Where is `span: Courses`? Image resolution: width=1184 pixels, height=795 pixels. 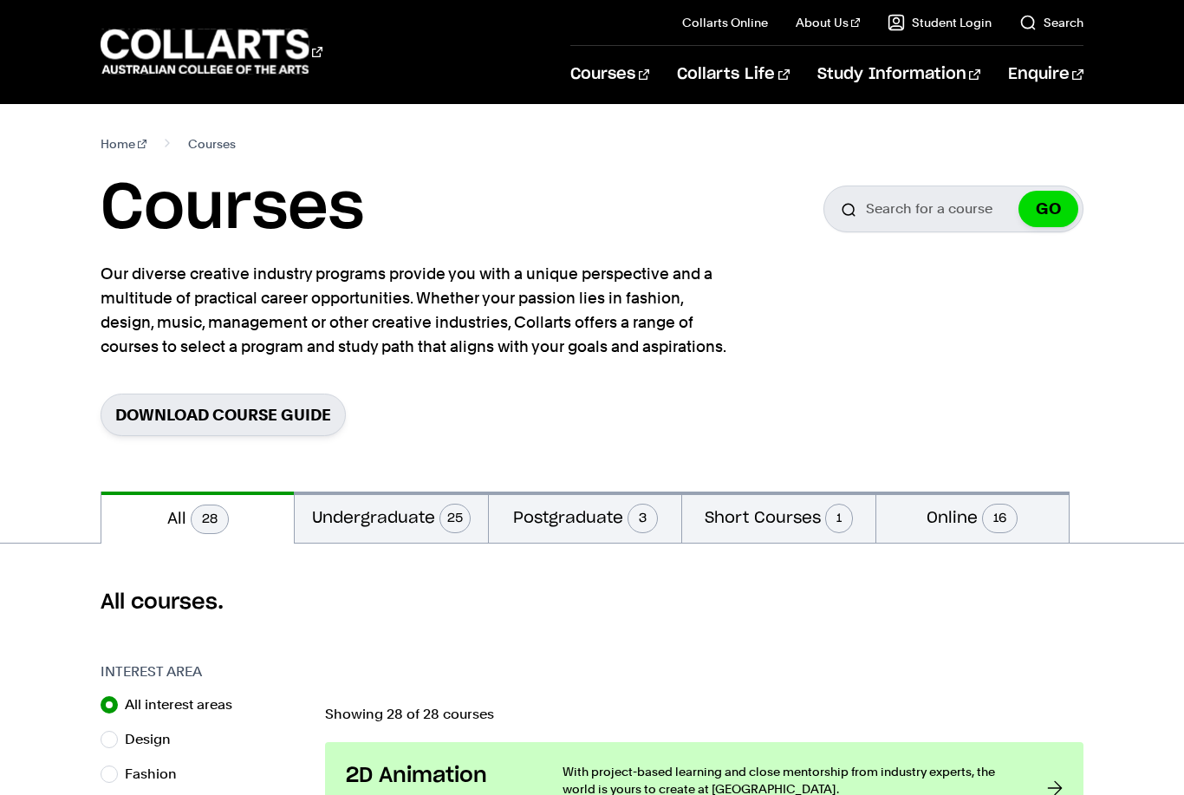
span: Courses is located at coordinates (211, 144).